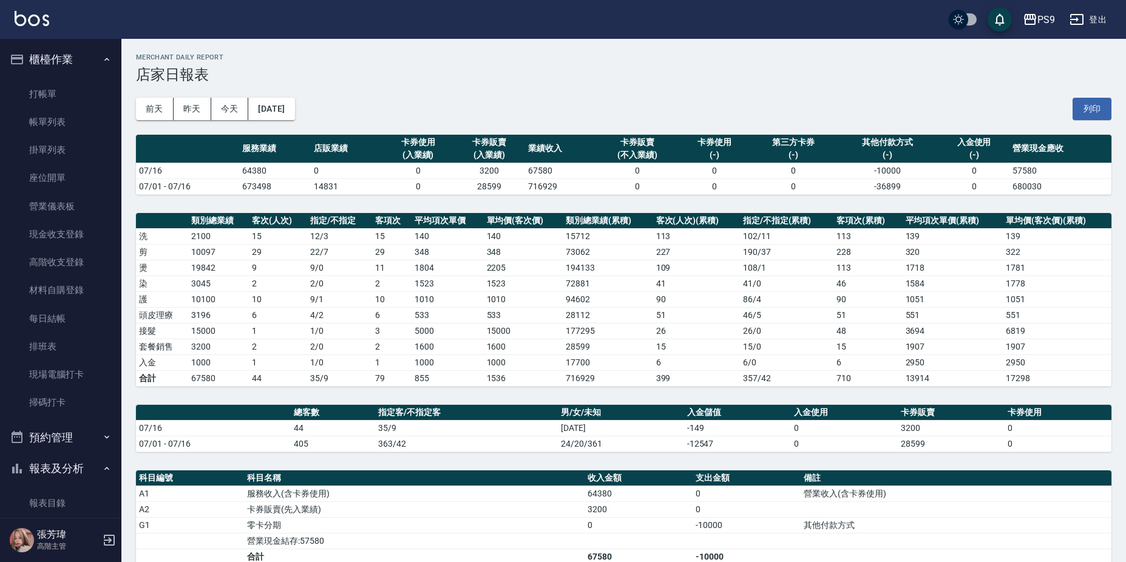 This screenshot has width=1126, height=562. Describe the element at coordinates (213, 428) in the screenshot. I see `td: 07/16` at that location.